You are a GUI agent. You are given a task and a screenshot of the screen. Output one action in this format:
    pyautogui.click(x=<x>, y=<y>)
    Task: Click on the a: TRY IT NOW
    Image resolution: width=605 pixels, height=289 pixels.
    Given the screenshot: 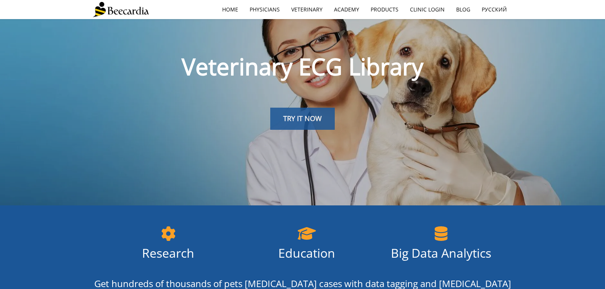 What is the action you would take?
    pyautogui.click(x=302, y=119)
    